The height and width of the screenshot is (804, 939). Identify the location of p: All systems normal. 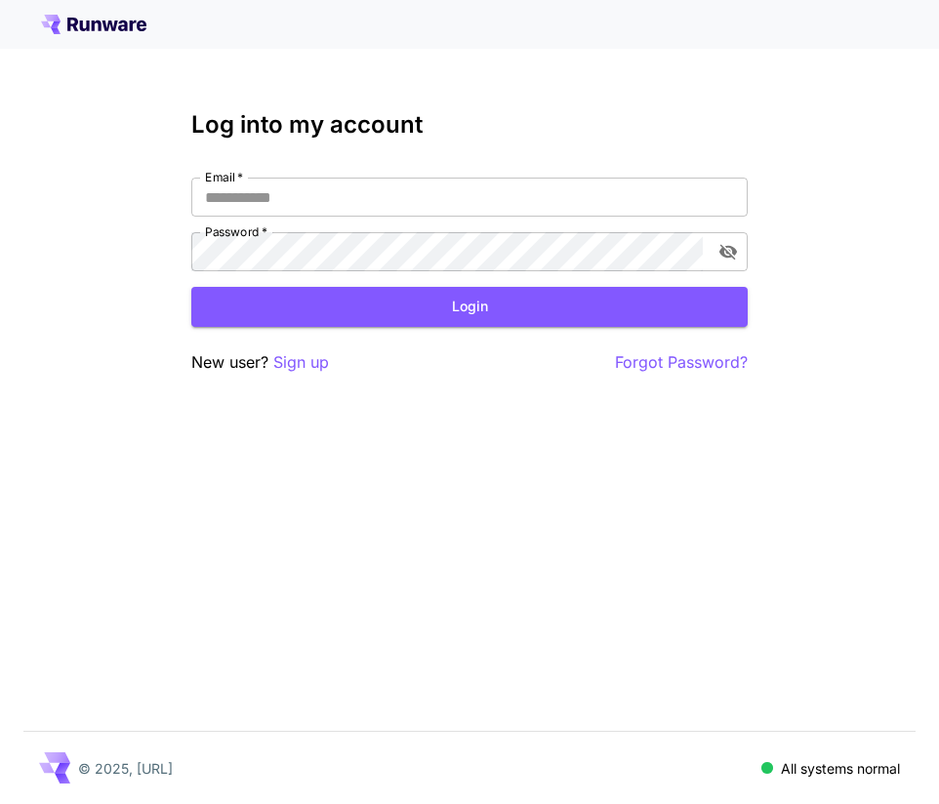
(840, 768).